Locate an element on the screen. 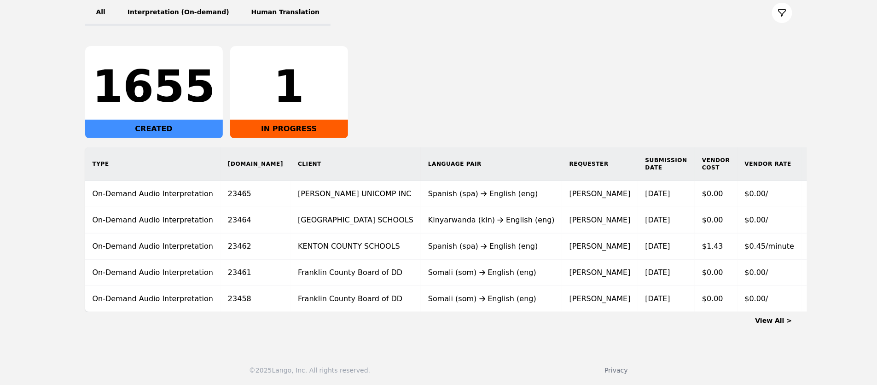  div: © 2025 Lango, Inc. All rights reserved. is located at coordinates (309, 370).